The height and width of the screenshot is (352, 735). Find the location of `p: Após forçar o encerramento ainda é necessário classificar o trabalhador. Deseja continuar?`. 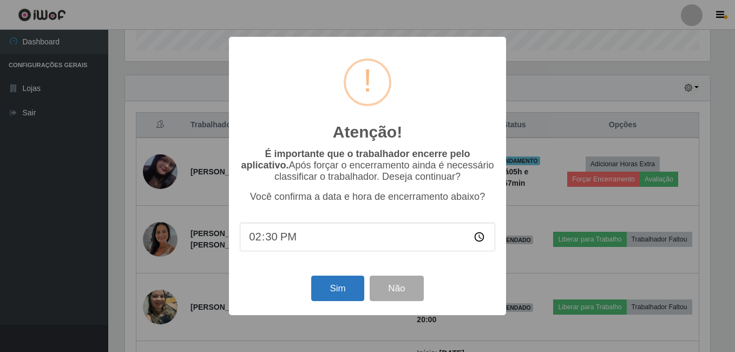

p: Após forçar o encerramento ainda é necessário classificar o trabalhador. Deseja continuar? is located at coordinates (367, 165).